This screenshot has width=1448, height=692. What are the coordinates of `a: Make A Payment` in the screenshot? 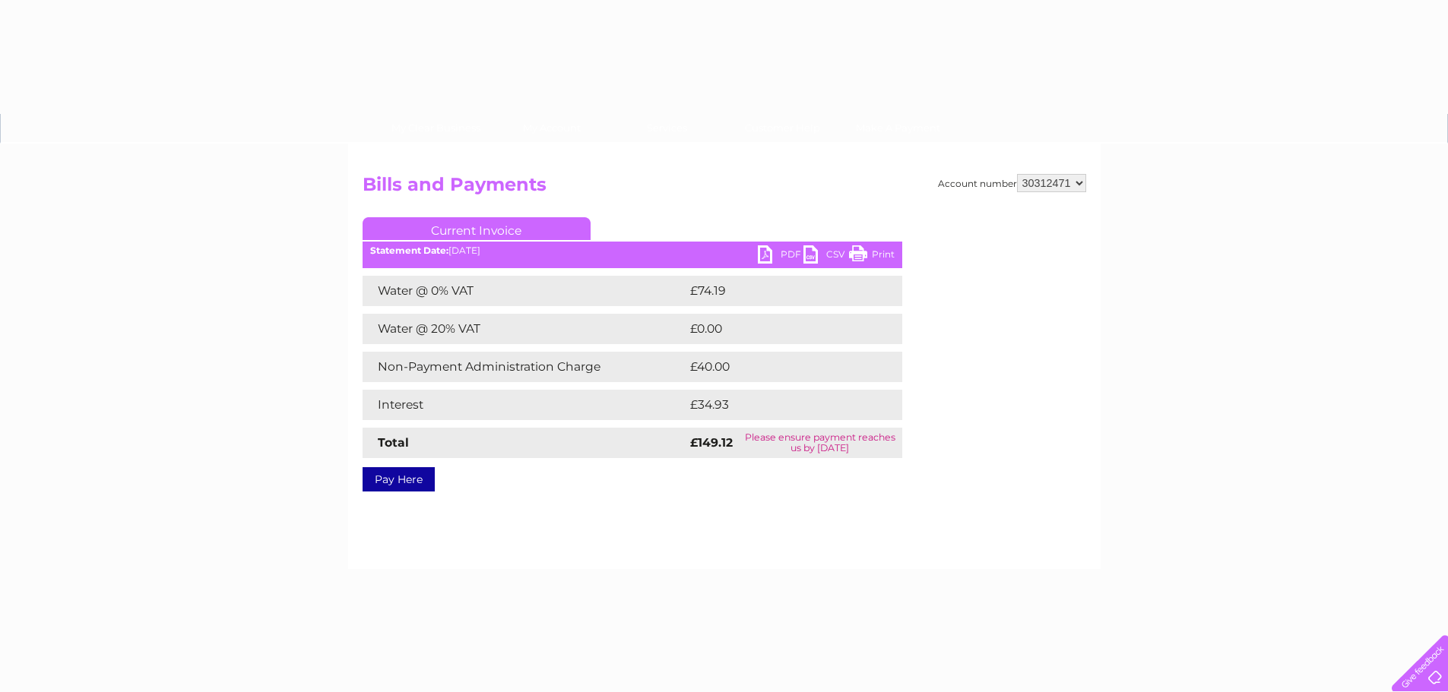 It's located at (898, 128).